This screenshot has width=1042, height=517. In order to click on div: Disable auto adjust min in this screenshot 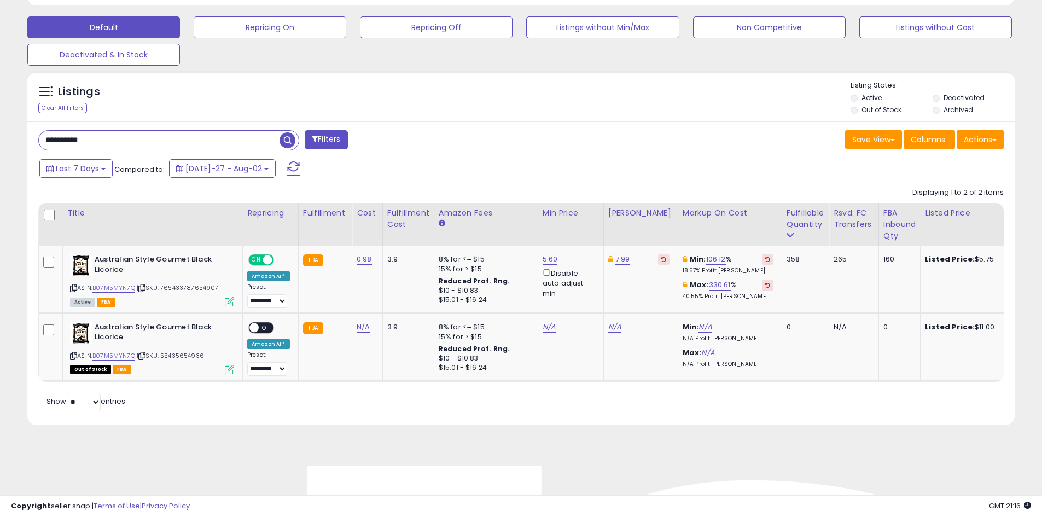, I will do `click(569, 283)`.